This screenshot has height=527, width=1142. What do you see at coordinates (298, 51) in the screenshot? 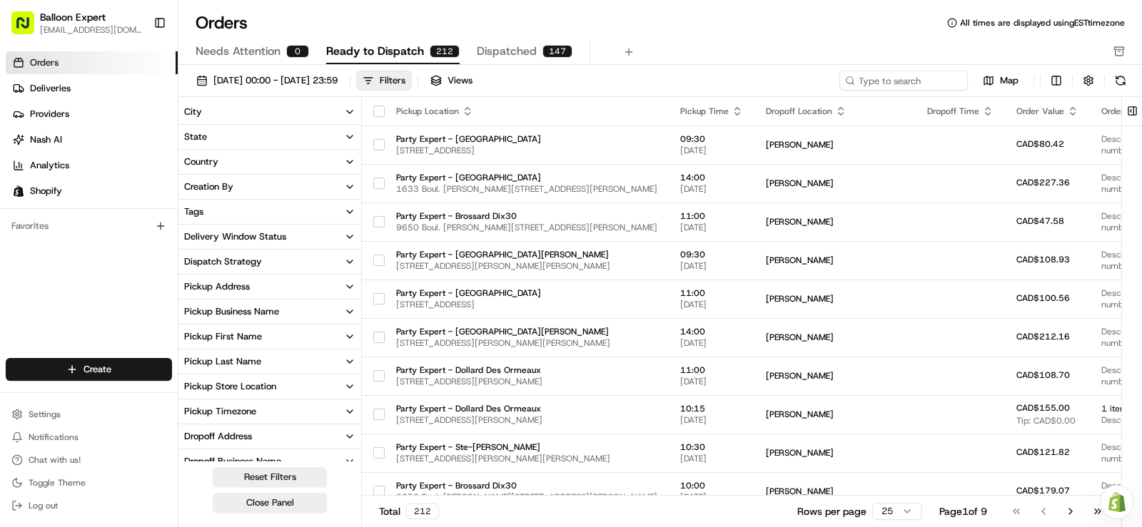
I see `div: 0` at bounding box center [298, 51].